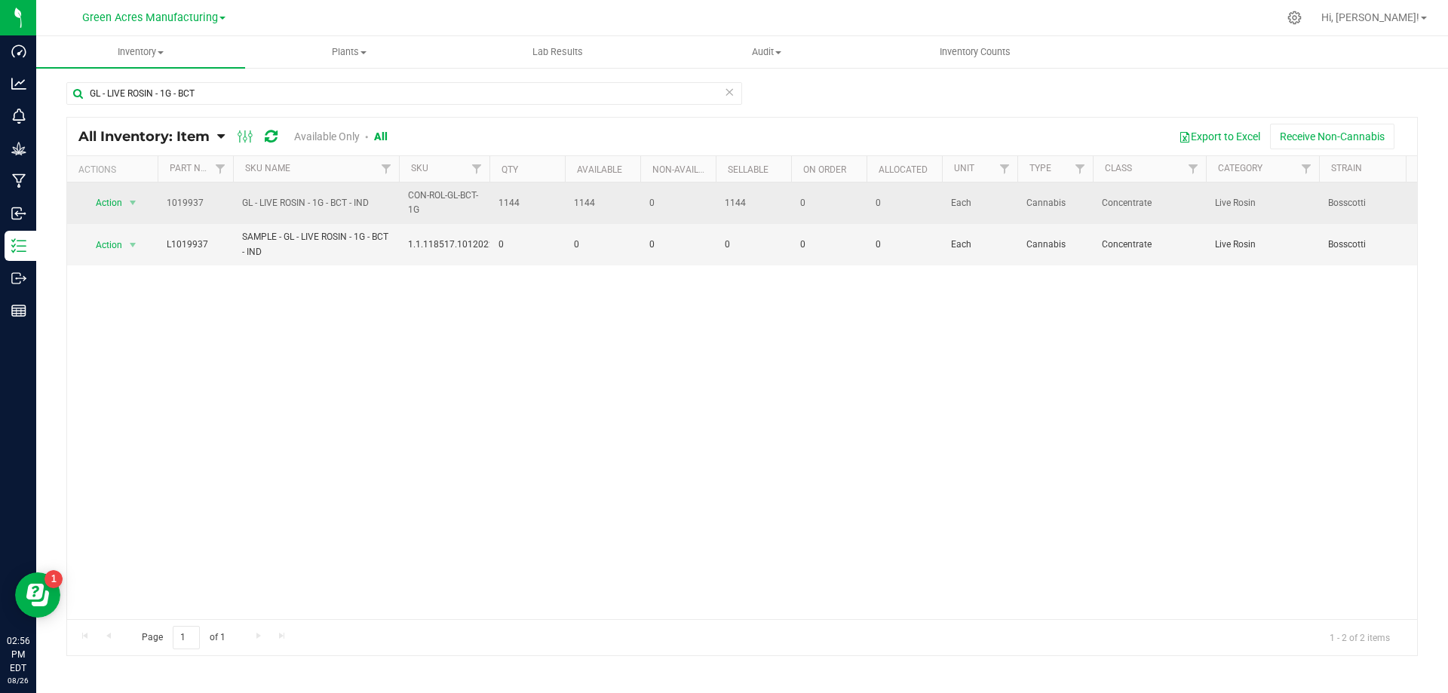  Describe the element at coordinates (148, 136) in the screenshot. I see `a: All Inventory: Item` at that location.